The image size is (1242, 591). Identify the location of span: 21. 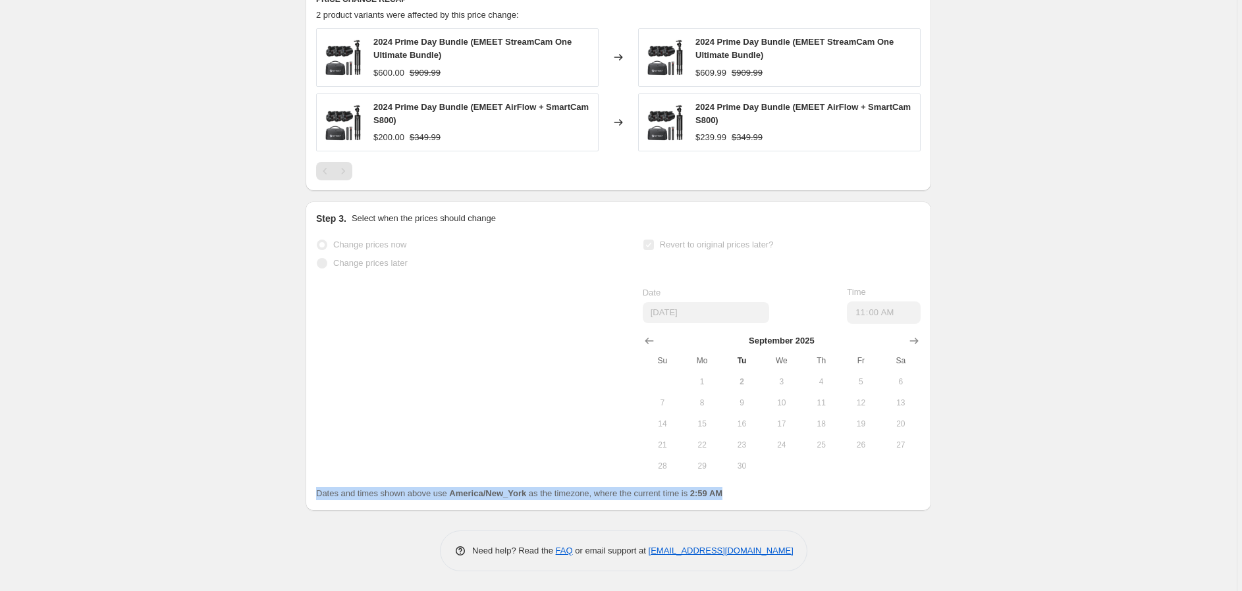
(663, 445).